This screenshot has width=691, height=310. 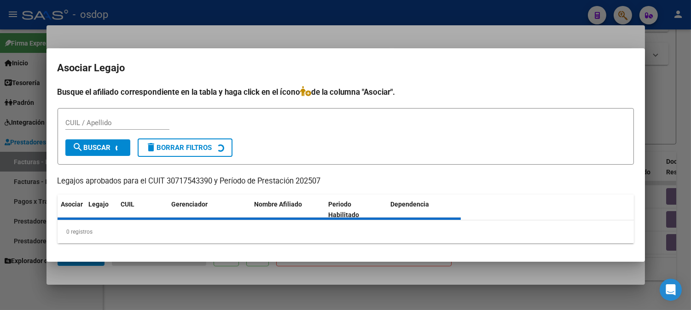 I want to click on datatable-header-cell: Nombre Afiliado, so click(x=288, y=210).